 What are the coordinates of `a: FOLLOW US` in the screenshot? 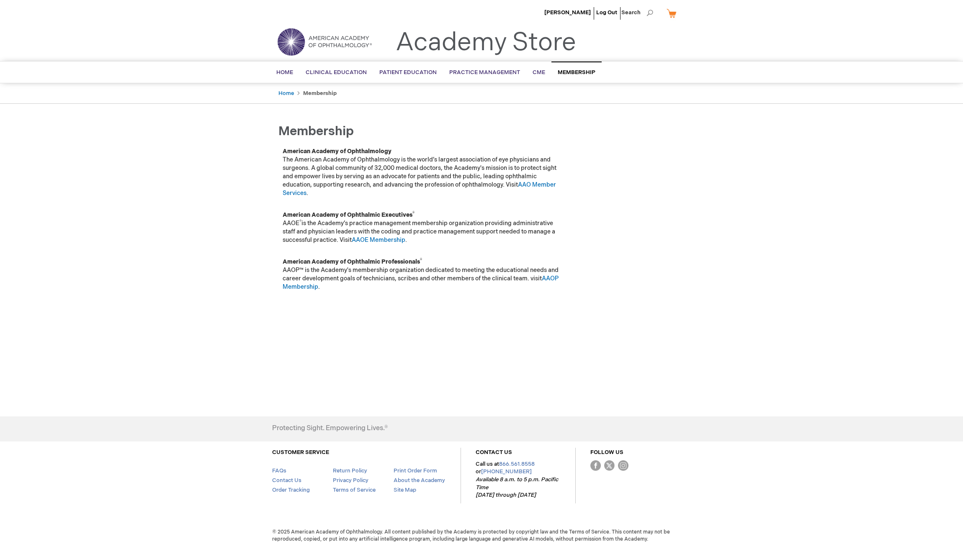 It's located at (607, 453).